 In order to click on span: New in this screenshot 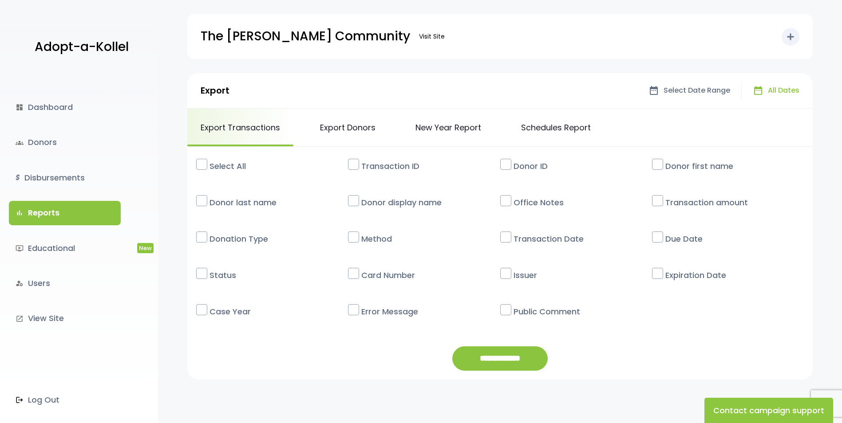, I will do `click(145, 248)`.